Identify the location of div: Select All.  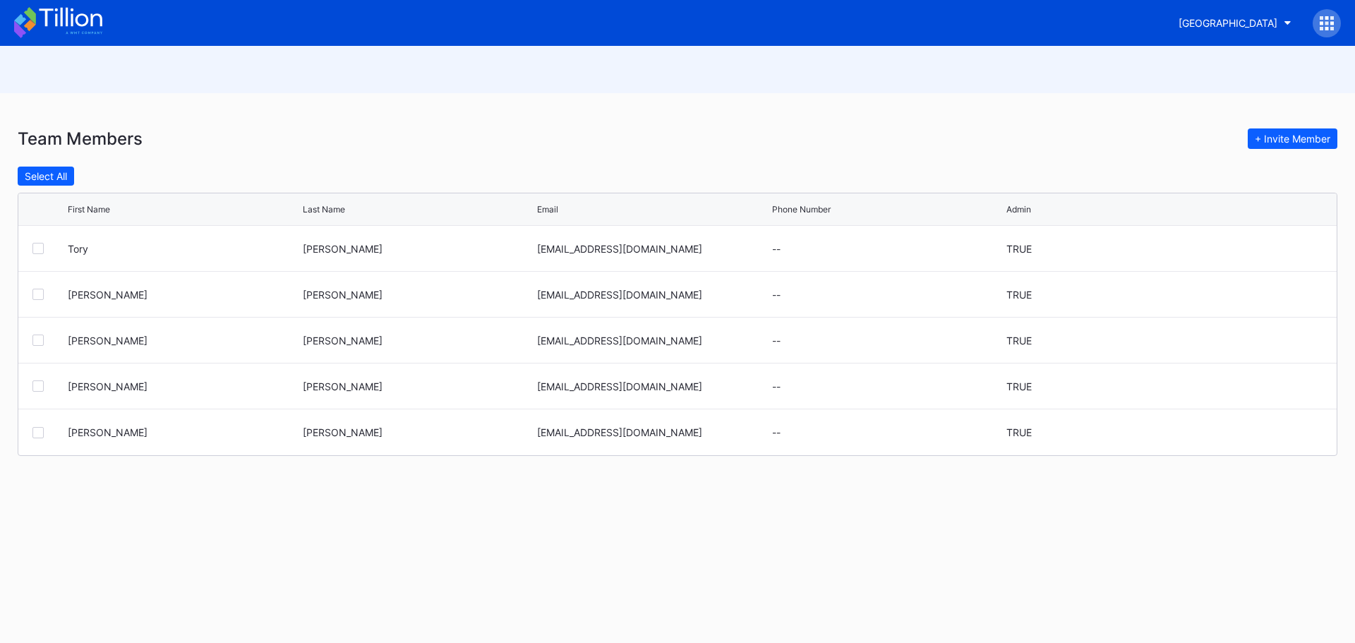
(46, 176).